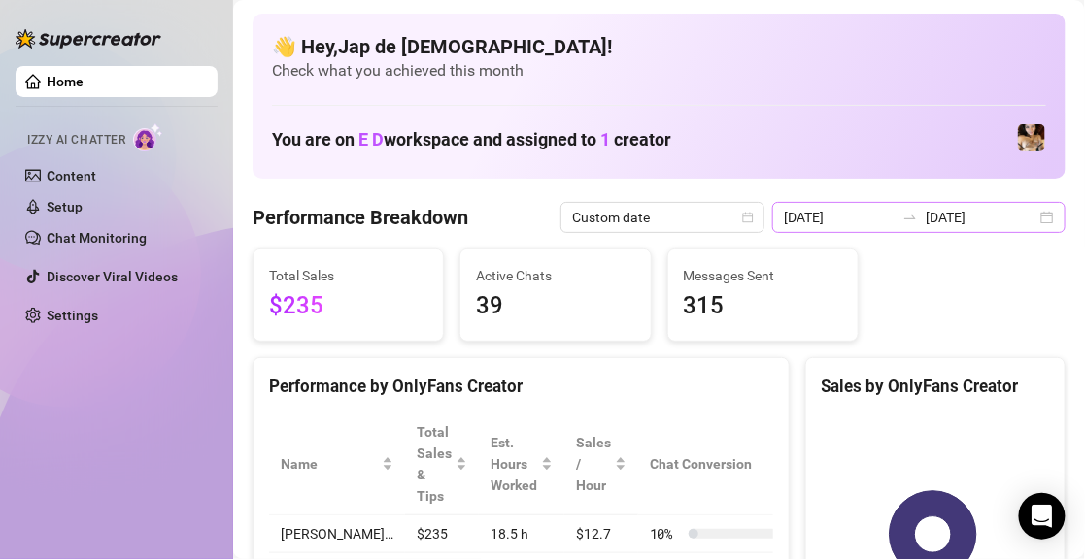 Image resolution: width=1085 pixels, height=559 pixels. Describe the element at coordinates (522, 534) in the screenshot. I see `td: 18.5 h` at that location.